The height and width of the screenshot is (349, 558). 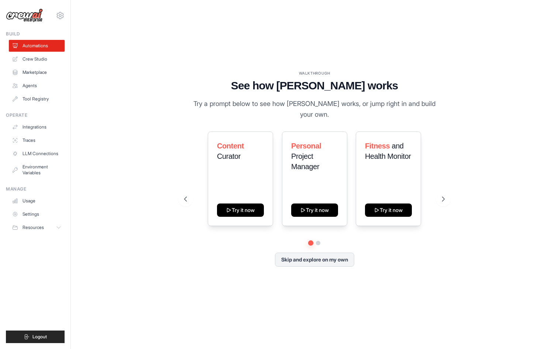 I want to click on a: Automations, so click(x=37, y=46).